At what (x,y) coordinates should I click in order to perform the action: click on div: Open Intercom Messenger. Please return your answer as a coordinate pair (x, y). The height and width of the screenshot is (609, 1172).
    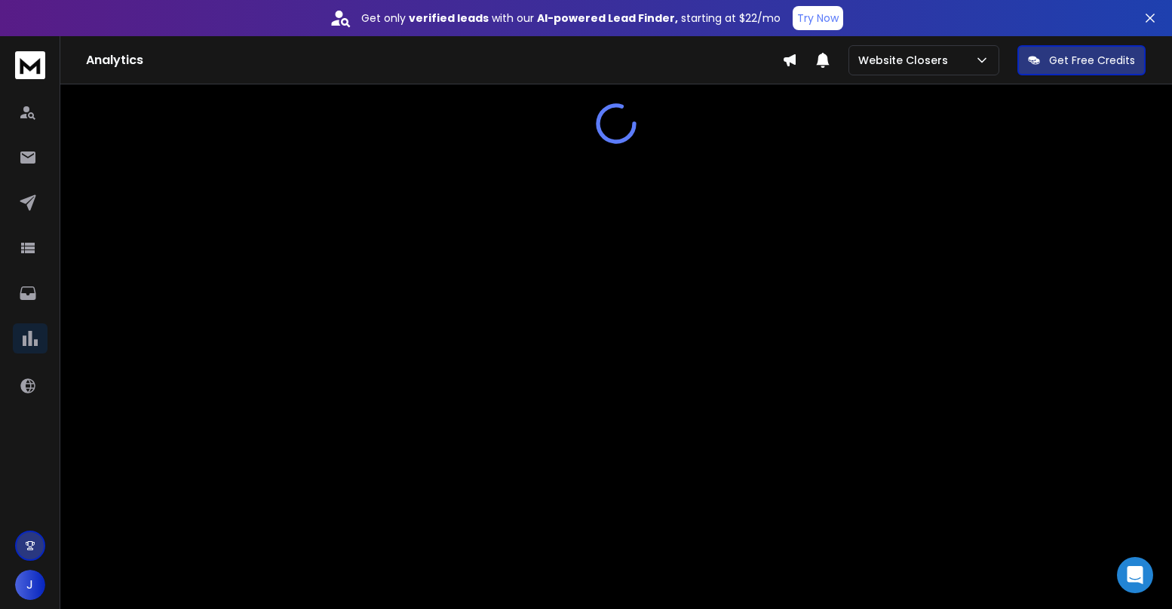
    Looking at the image, I should click on (1135, 575).